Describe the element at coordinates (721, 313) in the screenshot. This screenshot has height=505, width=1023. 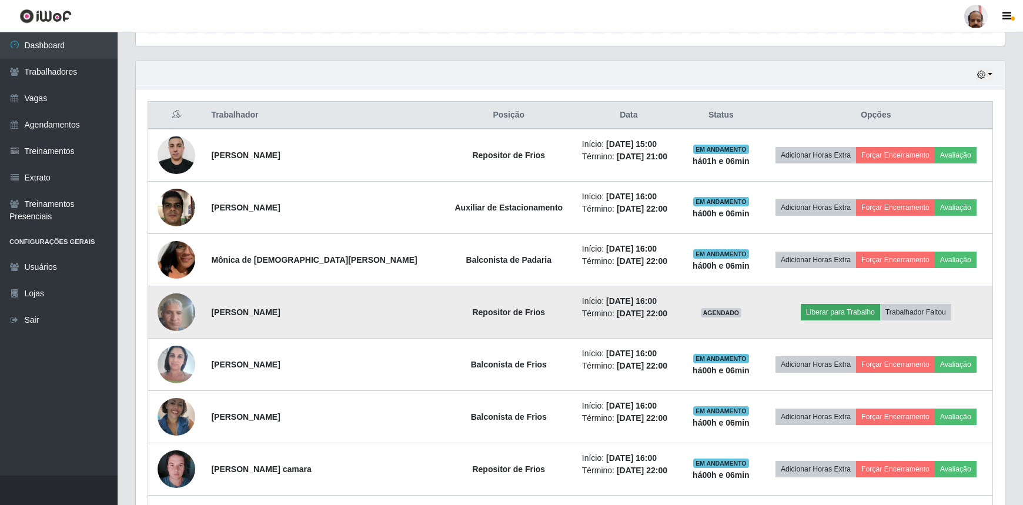
I see `span: AGENDADO` at that location.